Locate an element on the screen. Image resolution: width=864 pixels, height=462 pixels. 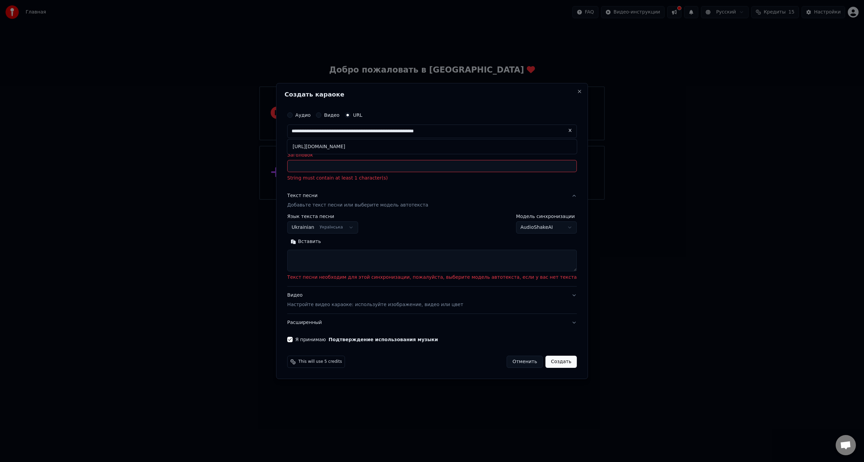
button: Расширенный is located at coordinates (432, 323).